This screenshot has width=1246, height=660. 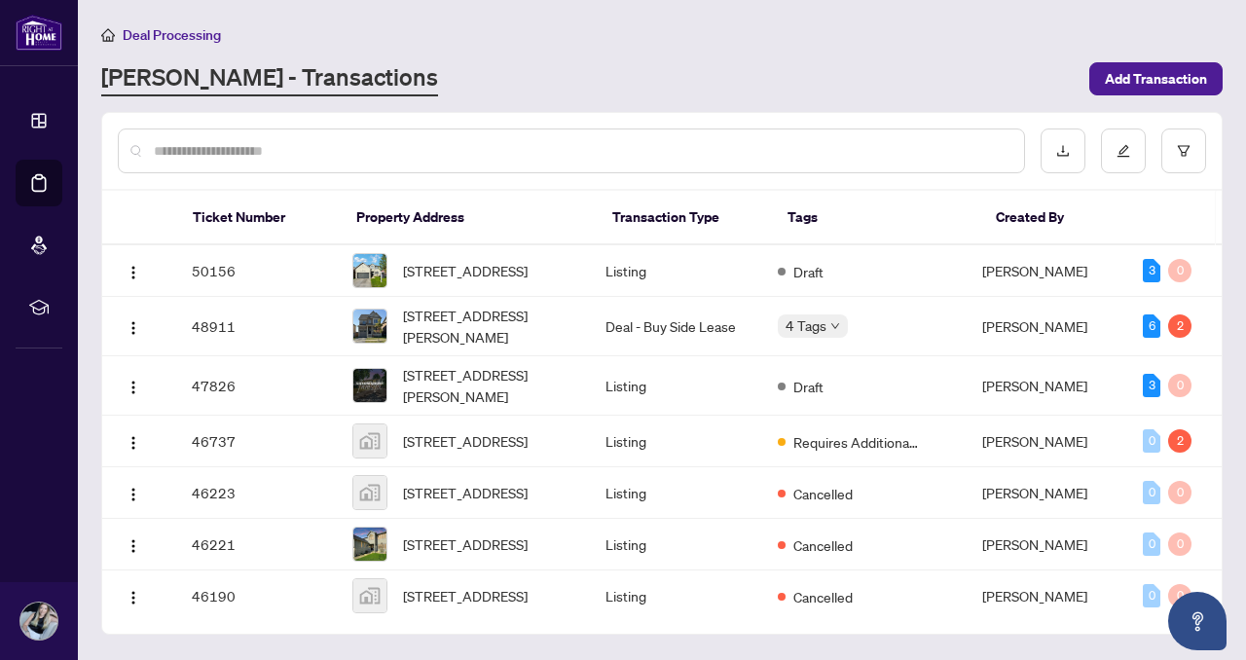 What do you see at coordinates (1152, 326) in the screenshot?
I see `div: 6` at bounding box center [1152, 326].